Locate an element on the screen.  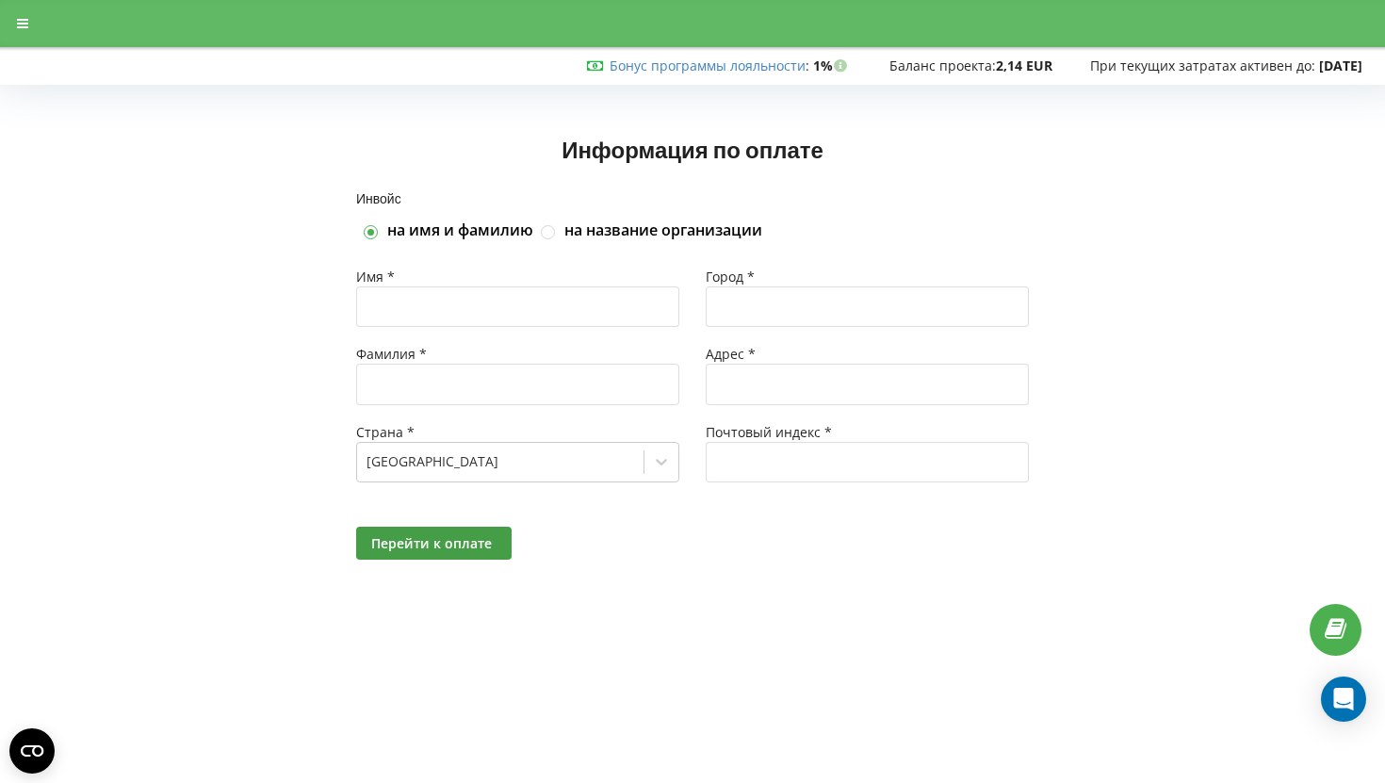
label: на имя и фамилию is located at coordinates (460, 231).